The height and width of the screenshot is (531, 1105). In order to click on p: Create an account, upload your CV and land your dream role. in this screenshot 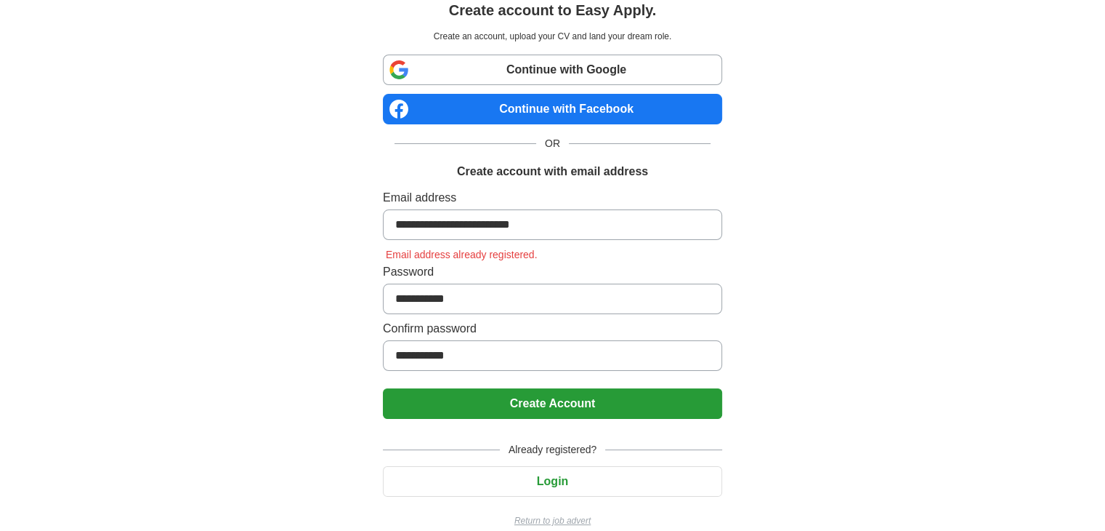, I will do `click(552, 36)`.